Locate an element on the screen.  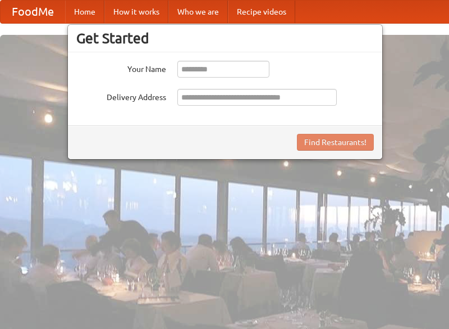
a: Who we are is located at coordinates (198, 12).